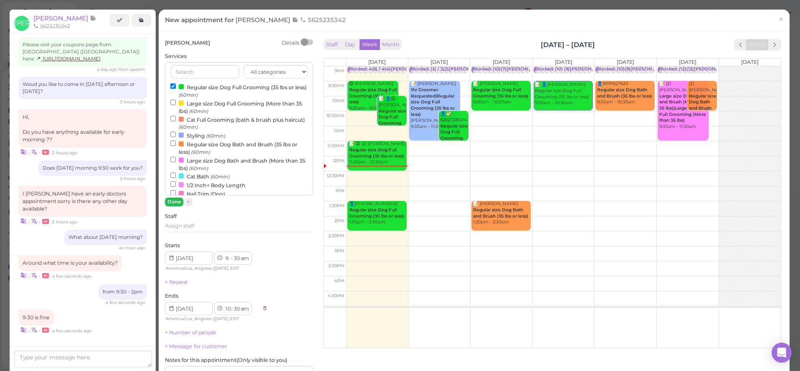  I want to click on a: + Number of people, so click(190, 333).